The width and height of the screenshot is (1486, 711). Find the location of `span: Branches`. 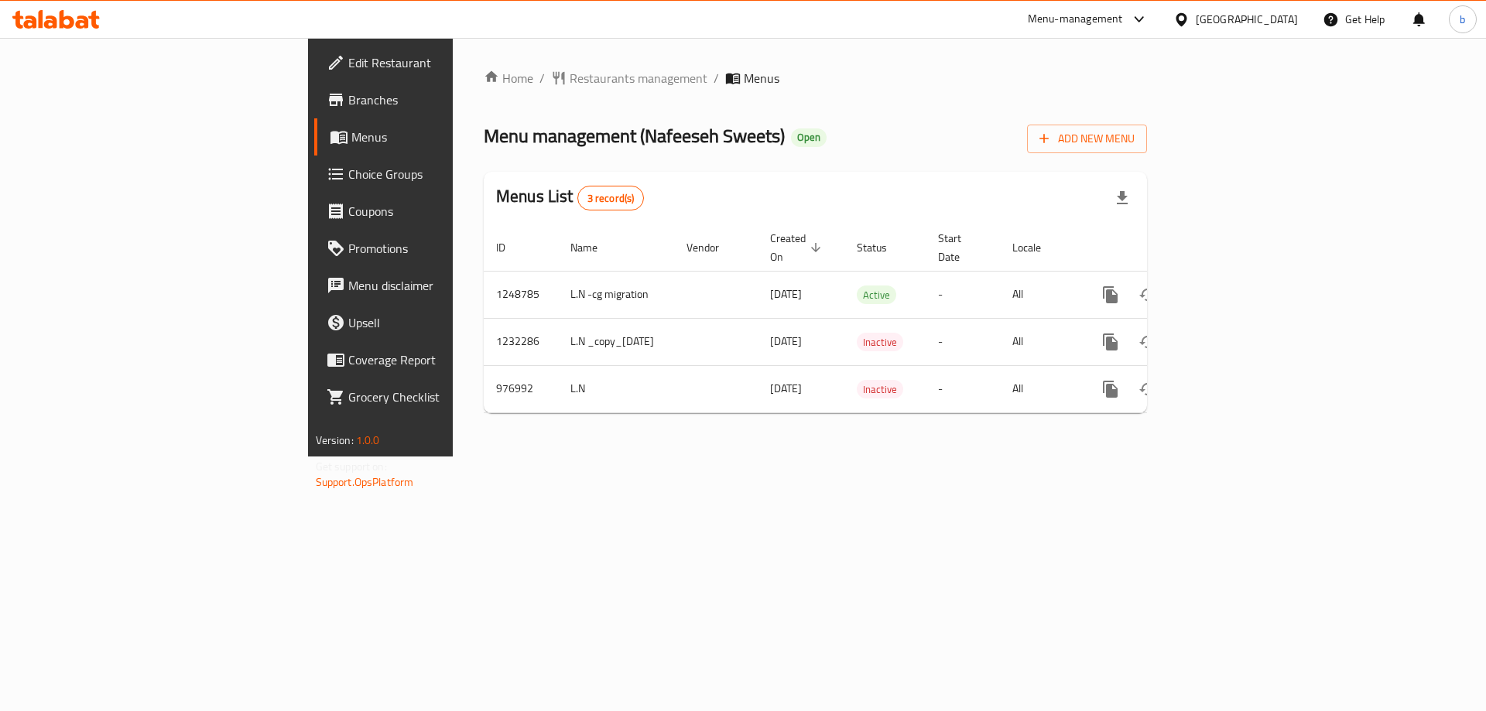

span: Branches is located at coordinates (446, 100).